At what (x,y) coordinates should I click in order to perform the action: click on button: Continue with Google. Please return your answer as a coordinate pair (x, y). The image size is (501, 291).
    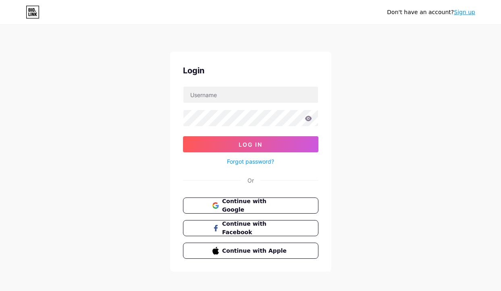
    Looking at the image, I should click on (251, 205).